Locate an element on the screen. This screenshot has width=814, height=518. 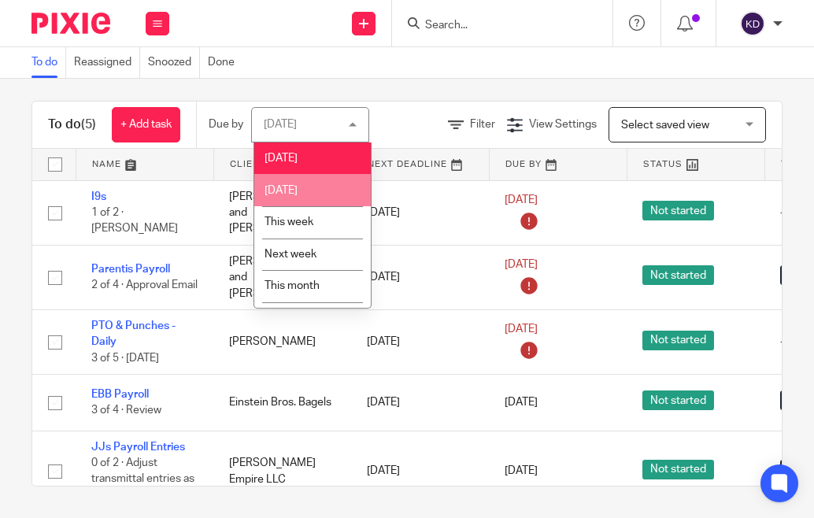
span: Next week is located at coordinates (290, 254).